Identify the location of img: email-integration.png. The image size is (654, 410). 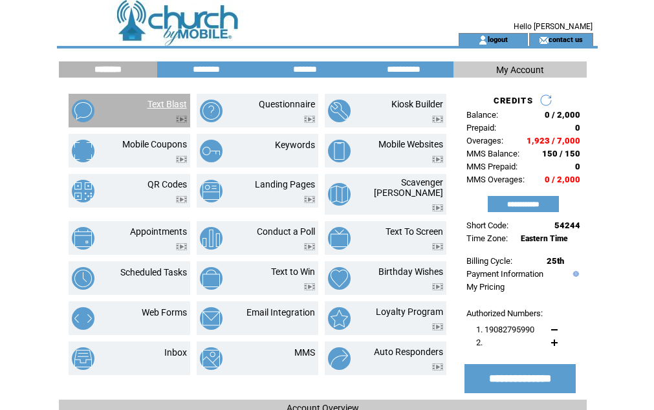
(211, 318).